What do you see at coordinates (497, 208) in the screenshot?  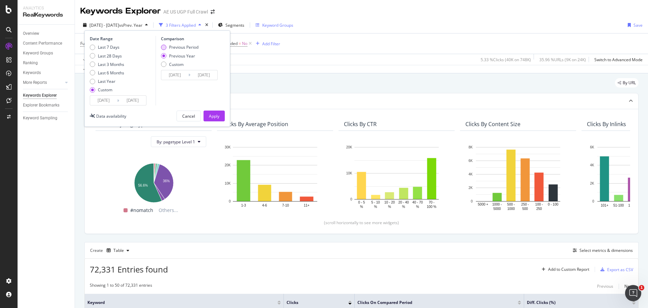 I see `text: 5000` at bounding box center [497, 208].